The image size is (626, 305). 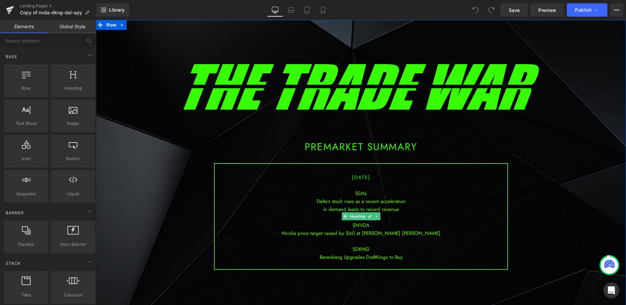 What do you see at coordinates (265, 181) in the screenshot?
I see `div: Delta's stock rises as a recent acceleration` at bounding box center [265, 181].